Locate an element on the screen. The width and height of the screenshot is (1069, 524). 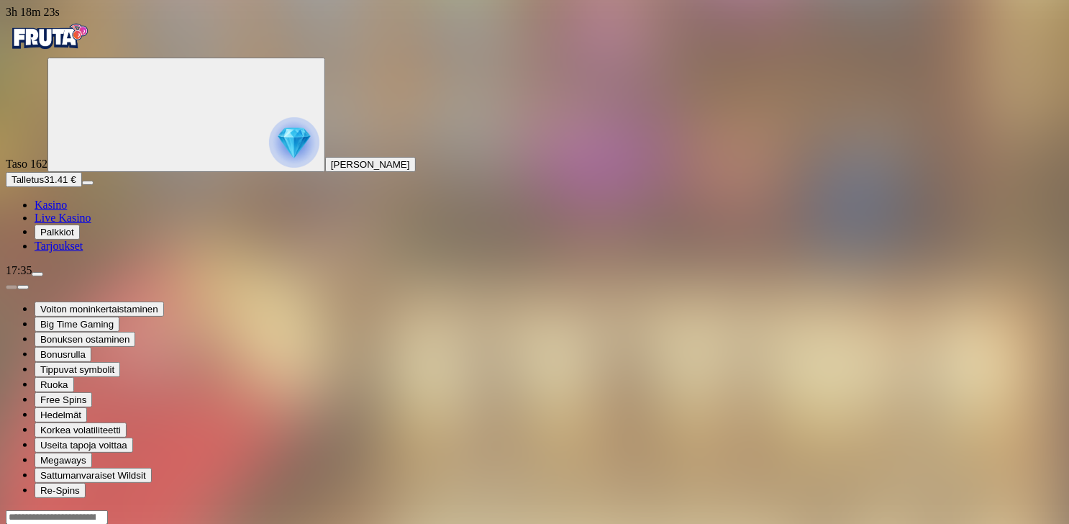
span: Re-Spins is located at coordinates (60, 490).